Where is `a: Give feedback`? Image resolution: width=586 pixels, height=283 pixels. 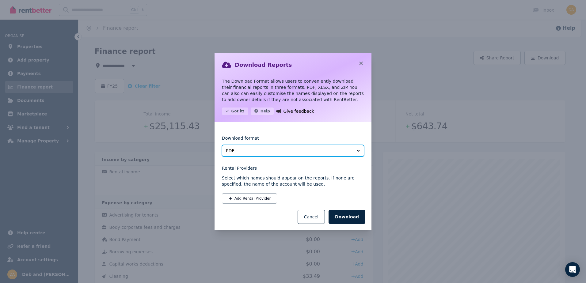 a: Give feedback is located at coordinates (295, 111).